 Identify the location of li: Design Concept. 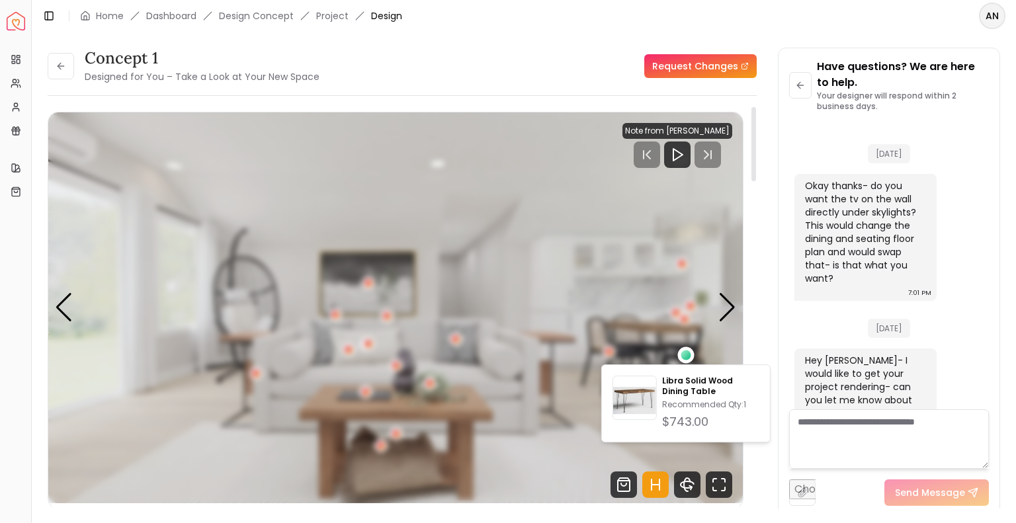
(256, 16).